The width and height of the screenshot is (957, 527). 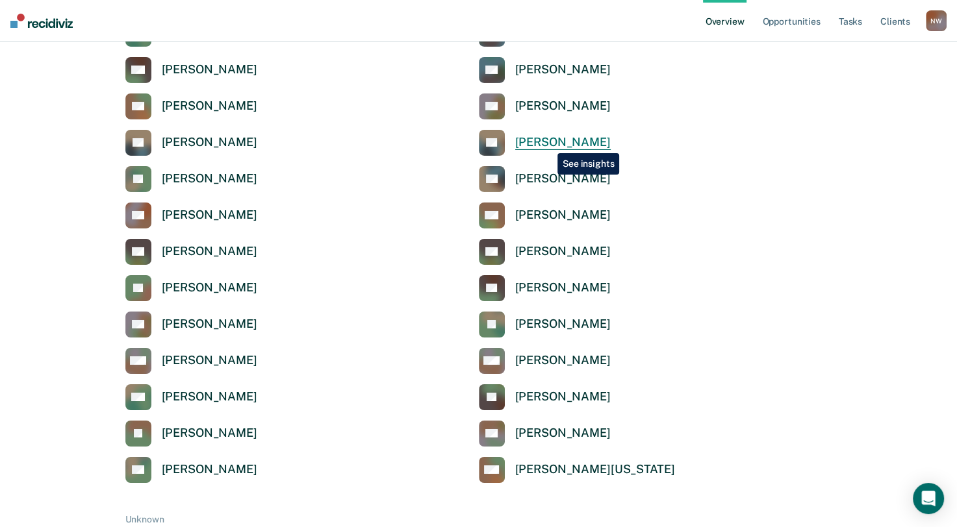 I want to click on div: N W, so click(x=936, y=21).